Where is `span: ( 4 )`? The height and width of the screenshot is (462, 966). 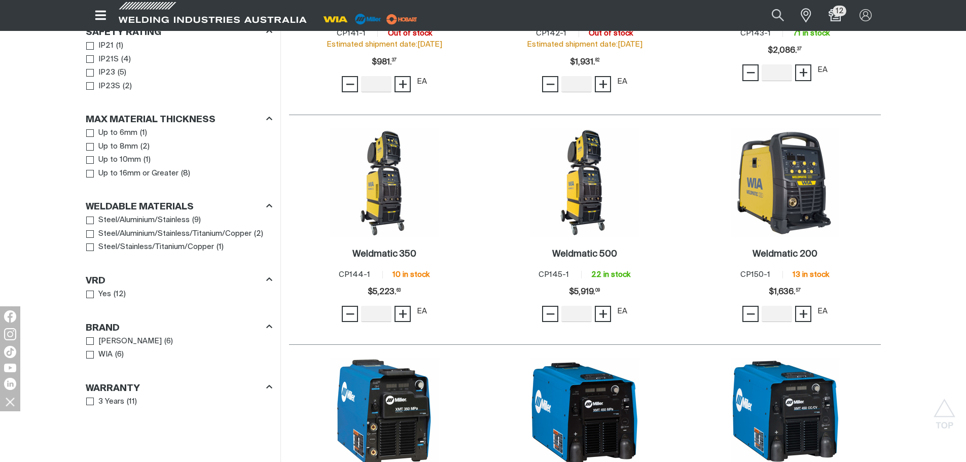
span: ( 4 ) is located at coordinates (126, 59).